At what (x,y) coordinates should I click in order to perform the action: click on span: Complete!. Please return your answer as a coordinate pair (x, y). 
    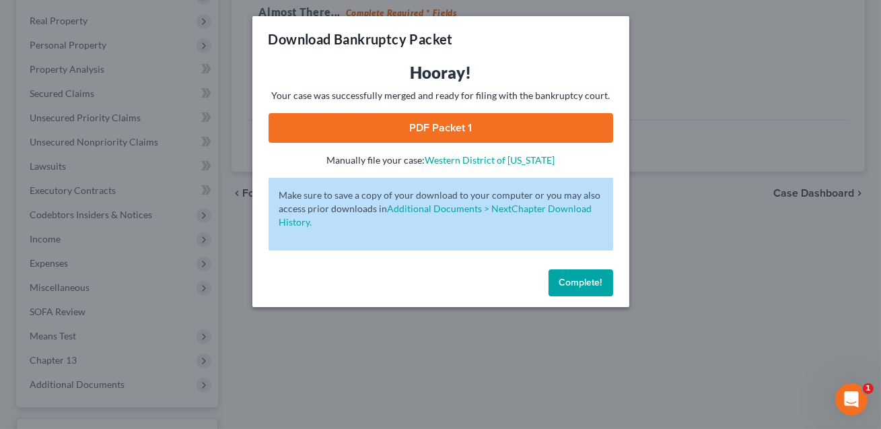
    Looking at the image, I should click on (581, 282).